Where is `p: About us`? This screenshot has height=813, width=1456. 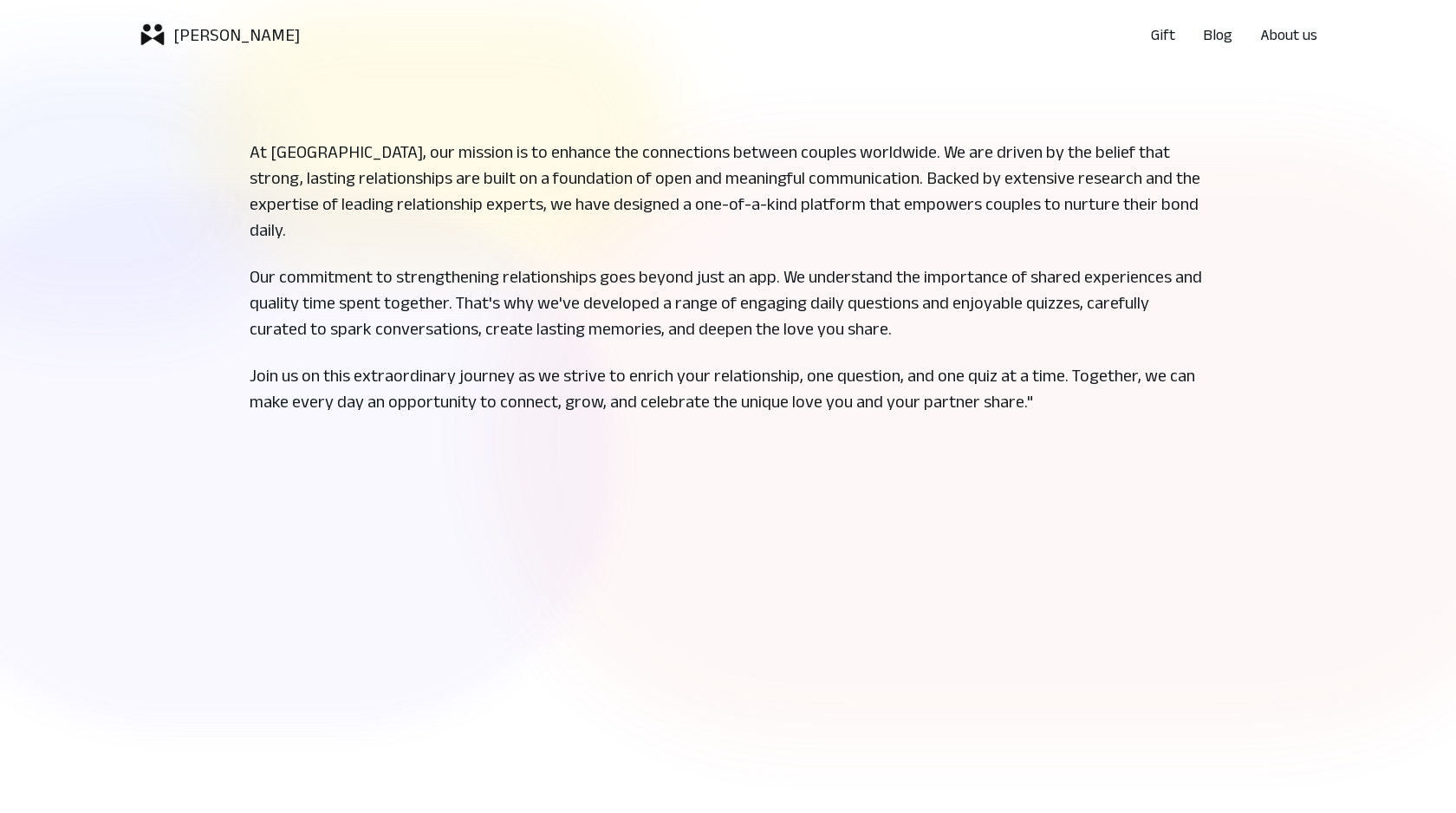 p: About us is located at coordinates (1289, 35).